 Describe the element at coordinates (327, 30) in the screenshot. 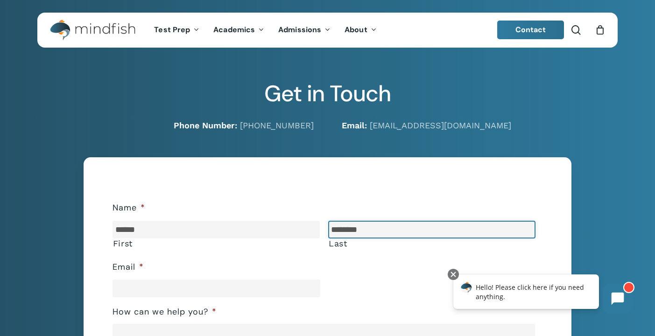

I see `header: Main Menu` at that location.